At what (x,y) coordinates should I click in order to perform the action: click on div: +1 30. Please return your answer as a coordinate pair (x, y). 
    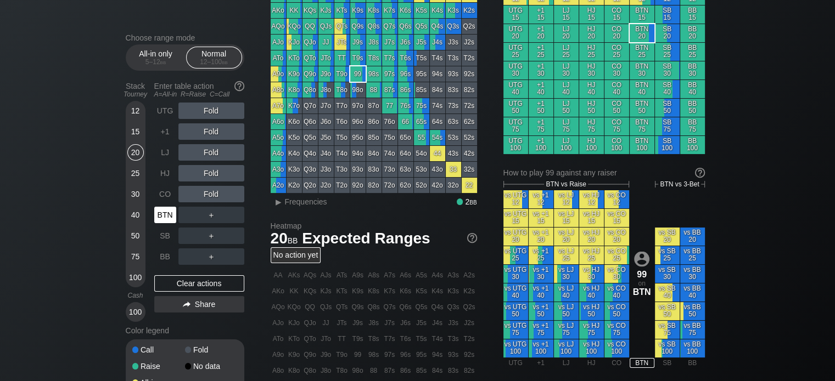
    Looking at the image, I should click on (540, 70).